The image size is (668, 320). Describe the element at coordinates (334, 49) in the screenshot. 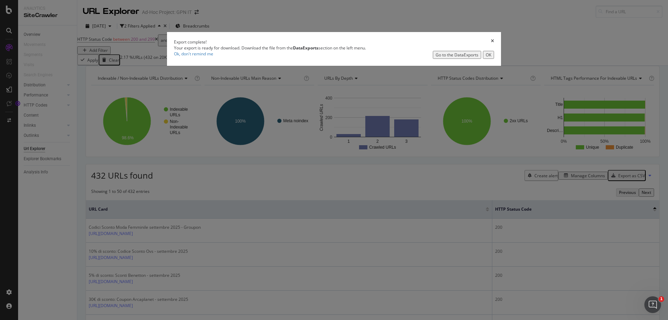

I see `div: modal` at that location.